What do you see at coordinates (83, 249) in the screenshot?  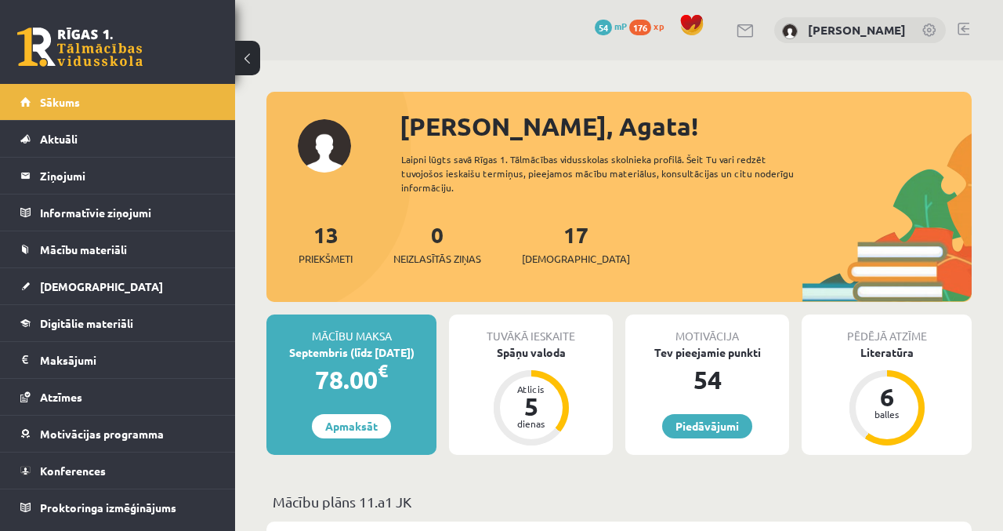 I see `span: Mācību materiāli` at bounding box center [83, 249].